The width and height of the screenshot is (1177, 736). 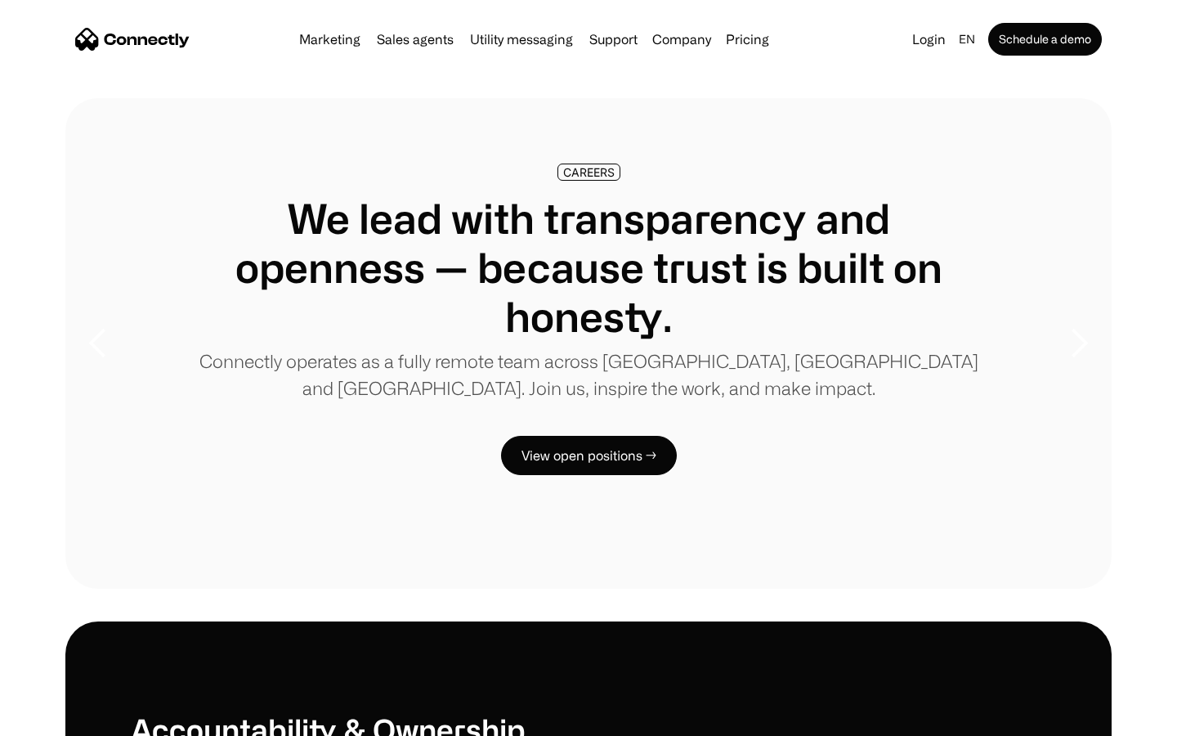 I want to click on a: Login, so click(x=929, y=39).